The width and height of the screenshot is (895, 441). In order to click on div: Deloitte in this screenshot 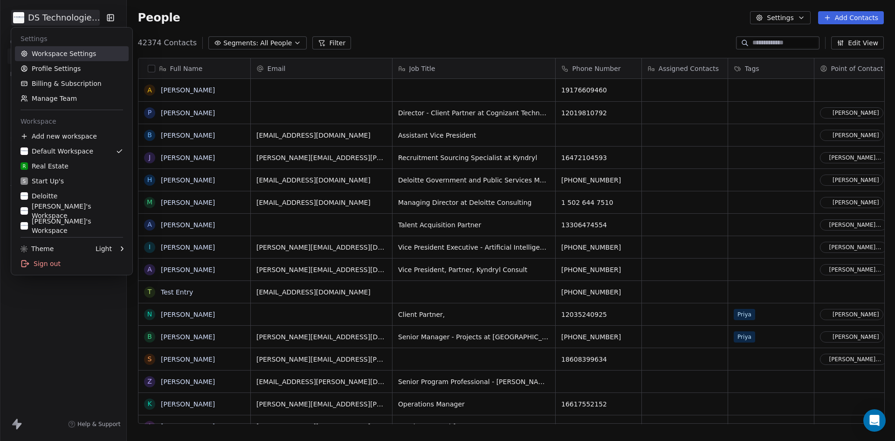, I will do `click(39, 196)`.